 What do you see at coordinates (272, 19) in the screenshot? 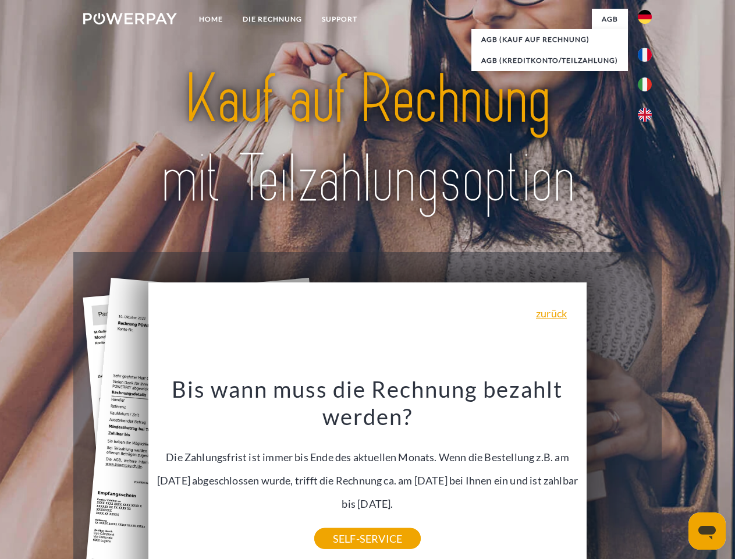
I see `a: DIE RECHNUNG` at bounding box center [272, 19].